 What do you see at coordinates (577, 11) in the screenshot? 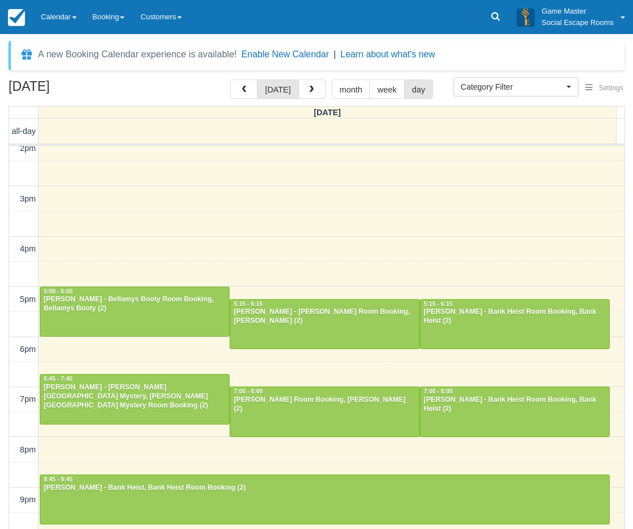
I see `p: Game Master` at bounding box center [577, 11].